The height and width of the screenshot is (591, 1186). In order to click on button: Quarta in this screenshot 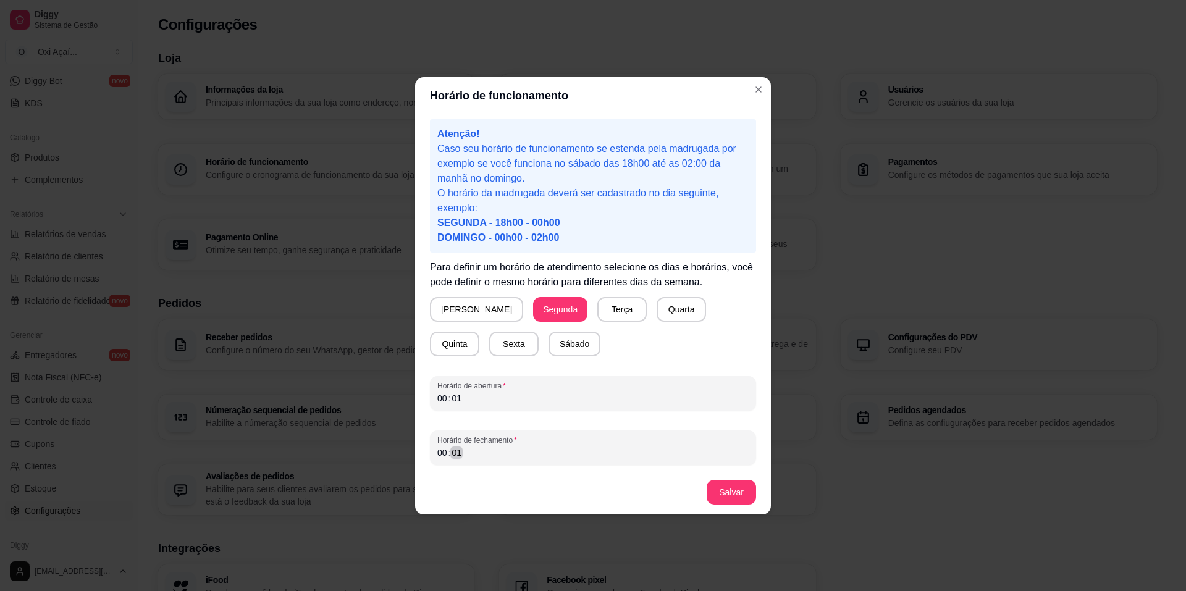, I will do `click(681, 309)`.